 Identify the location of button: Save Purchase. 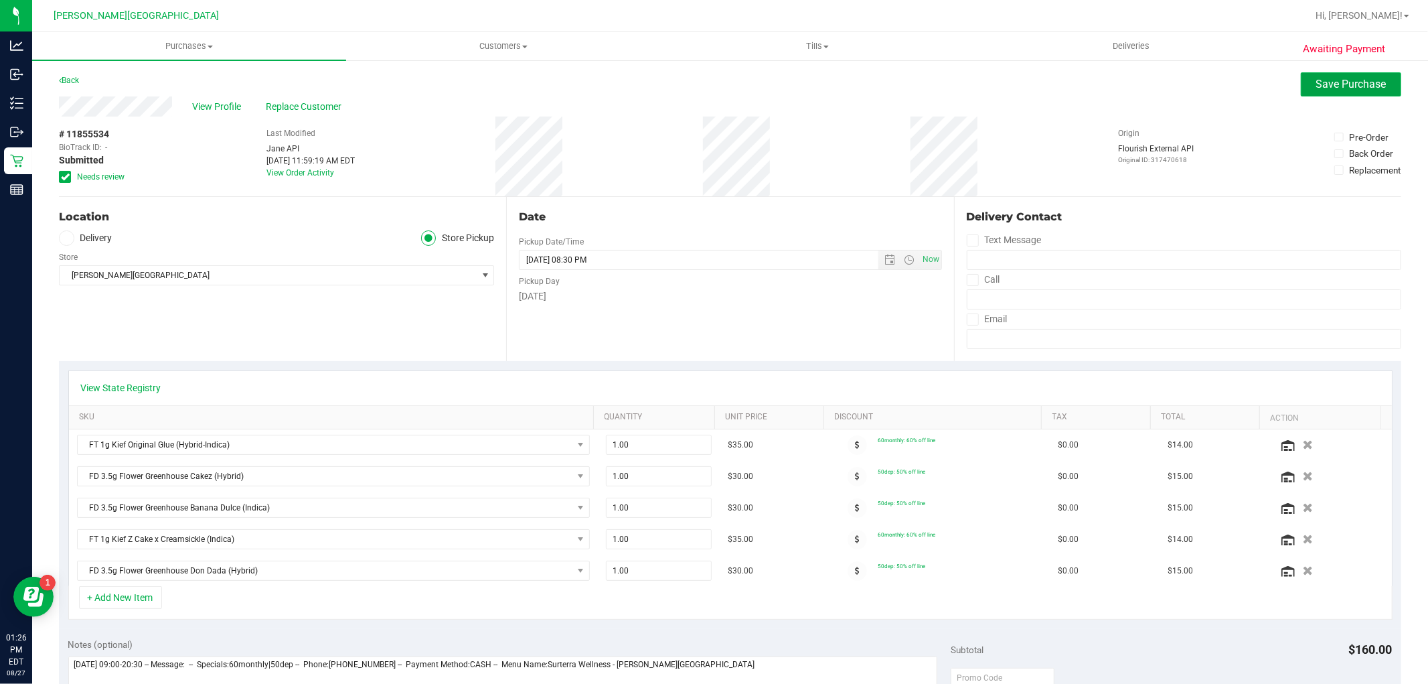
(1351, 84).